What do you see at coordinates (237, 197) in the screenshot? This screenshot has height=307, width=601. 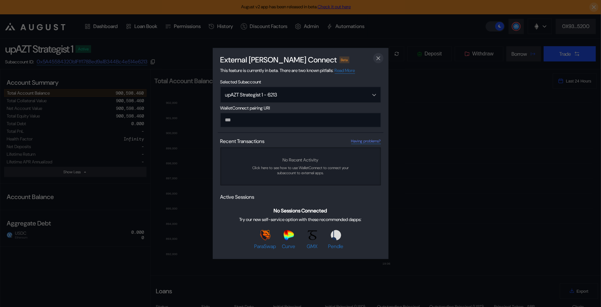 I see `span: Active Sessions` at bounding box center [237, 197].